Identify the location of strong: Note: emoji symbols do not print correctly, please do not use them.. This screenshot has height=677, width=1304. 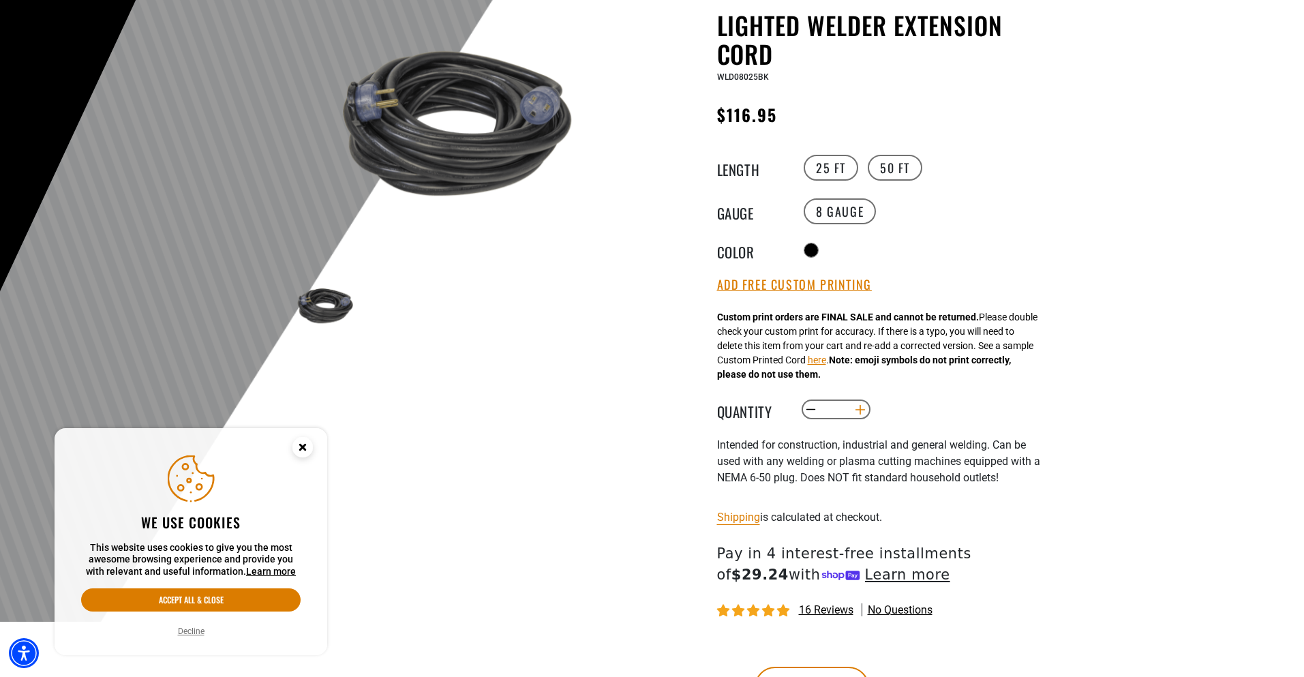
(864, 367).